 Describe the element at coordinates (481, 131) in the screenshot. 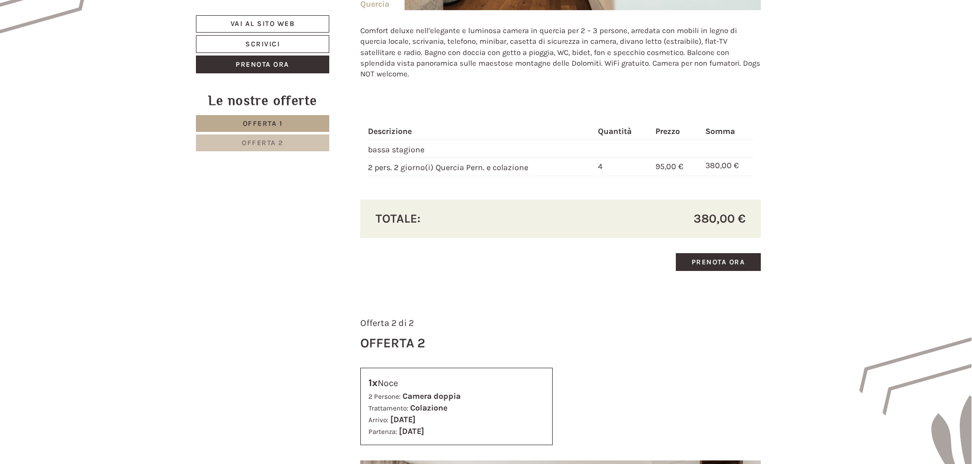

I see `th: Descrizione` at that location.